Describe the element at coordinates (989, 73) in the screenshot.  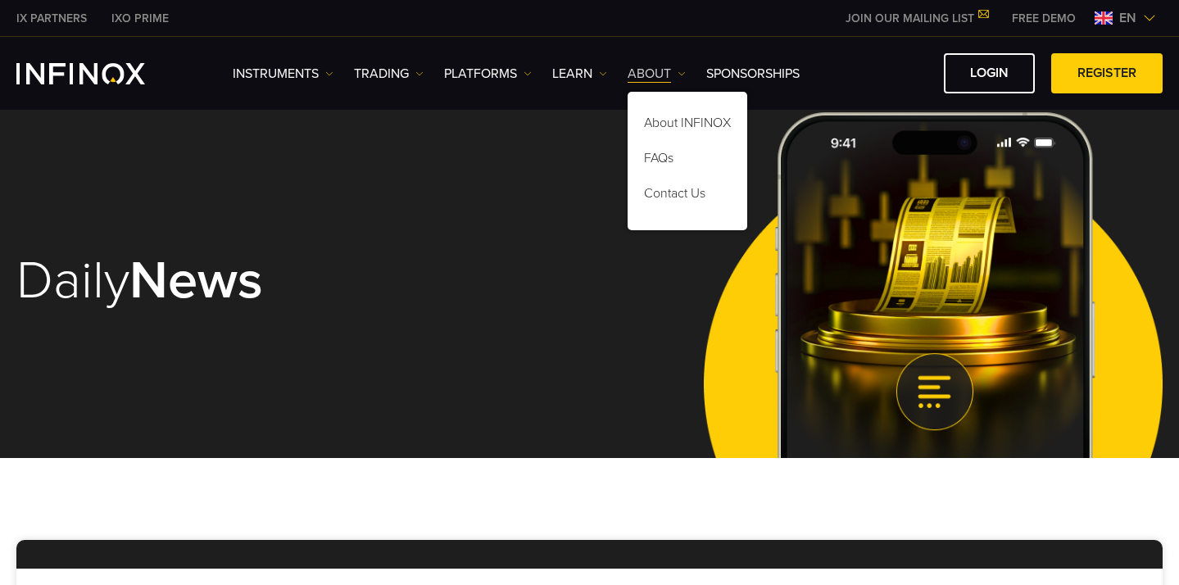
I see `a: LOGIN` at that location.